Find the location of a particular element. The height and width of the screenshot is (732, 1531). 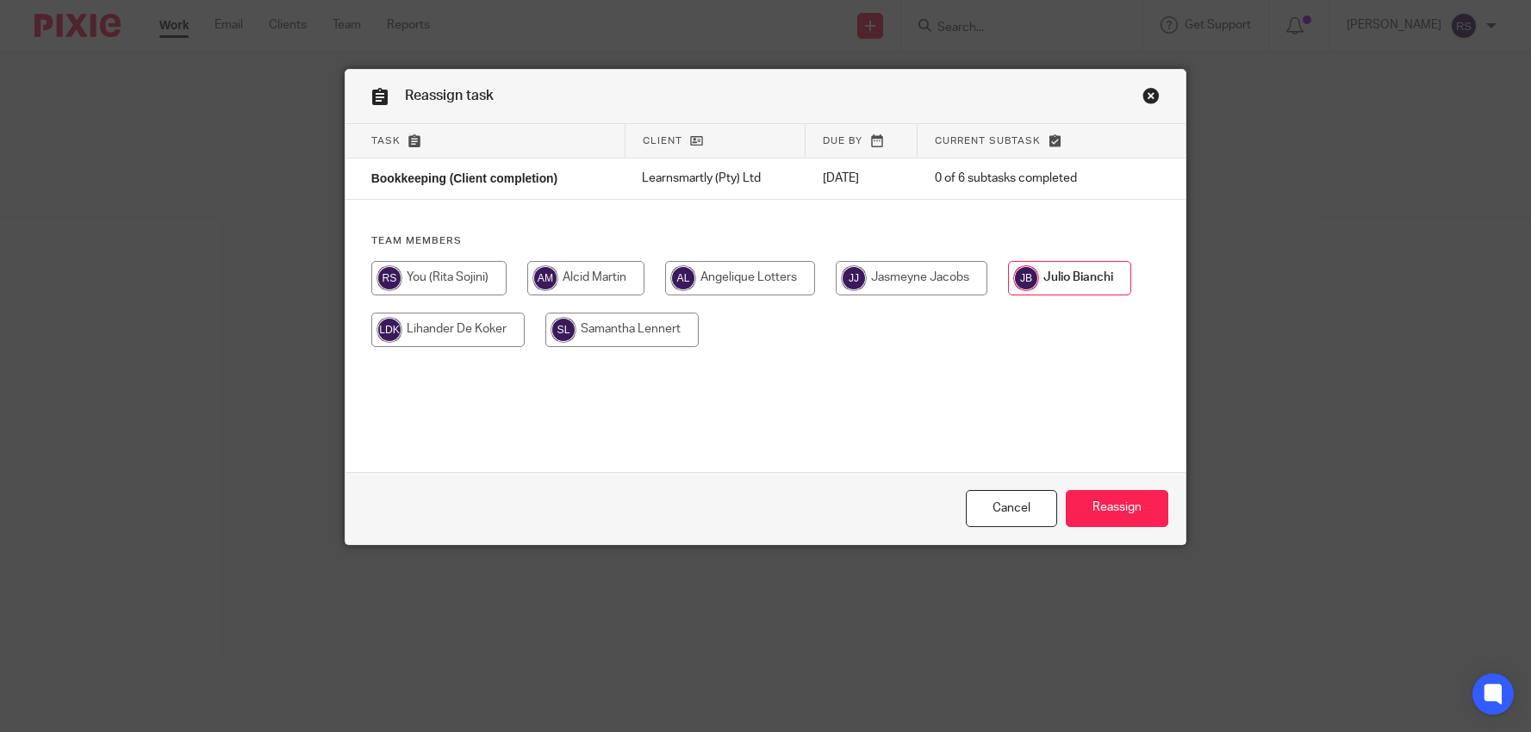

td: 0 of 6 subtasks completed is located at coordinates (1021, 179).